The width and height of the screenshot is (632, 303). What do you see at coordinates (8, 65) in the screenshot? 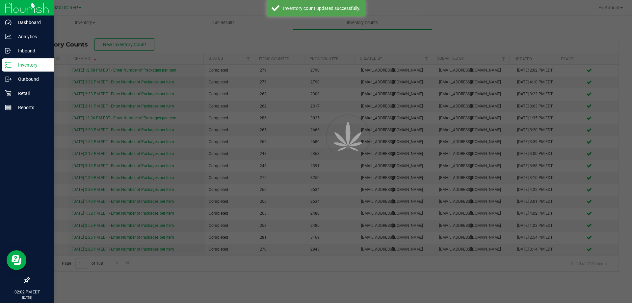
I see `inline-svg: Inventory` at bounding box center [8, 65].